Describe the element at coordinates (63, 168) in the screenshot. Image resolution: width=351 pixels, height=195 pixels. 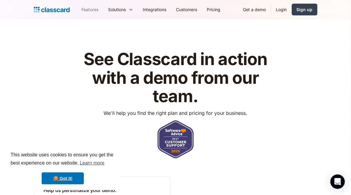
I see `div: cookieconsent` at that location.